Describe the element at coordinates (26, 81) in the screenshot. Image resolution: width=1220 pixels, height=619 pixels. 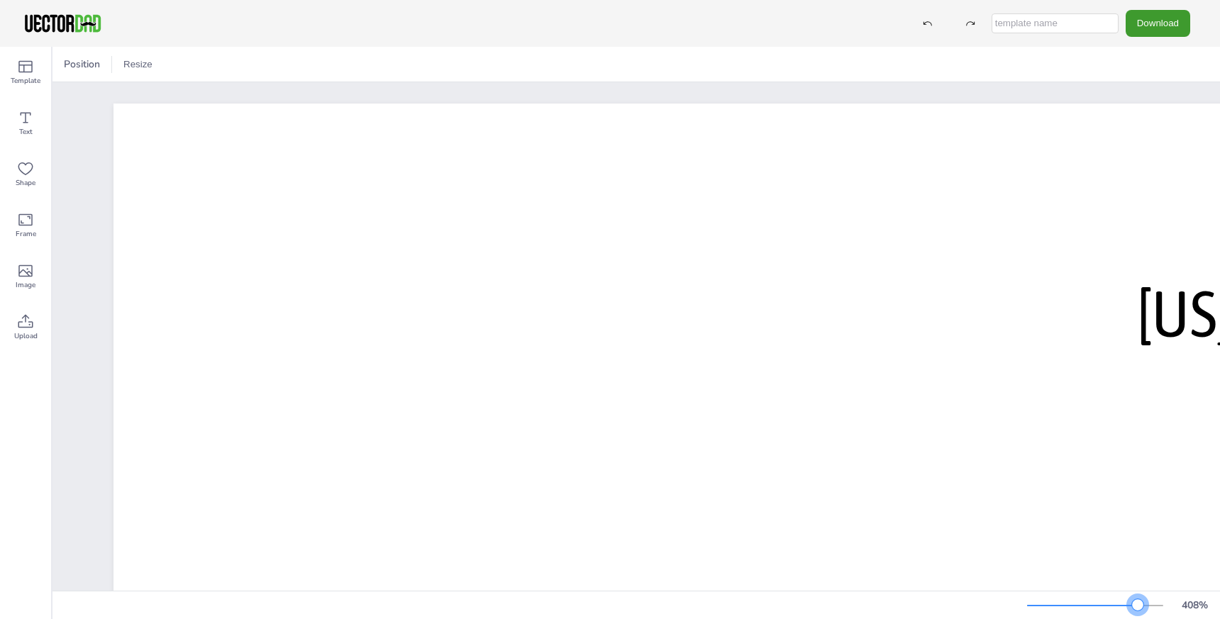
I see `span: Template` at that location.